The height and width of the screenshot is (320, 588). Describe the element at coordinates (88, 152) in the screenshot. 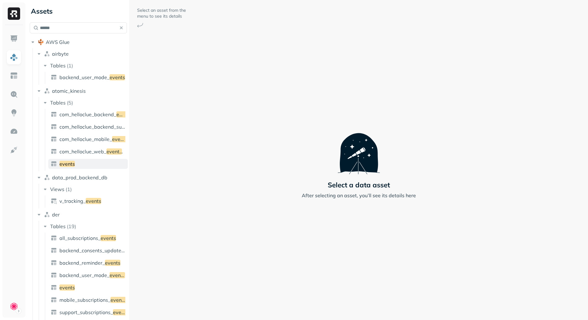

I see `a: com_helloclue_web_events_1` at that location.